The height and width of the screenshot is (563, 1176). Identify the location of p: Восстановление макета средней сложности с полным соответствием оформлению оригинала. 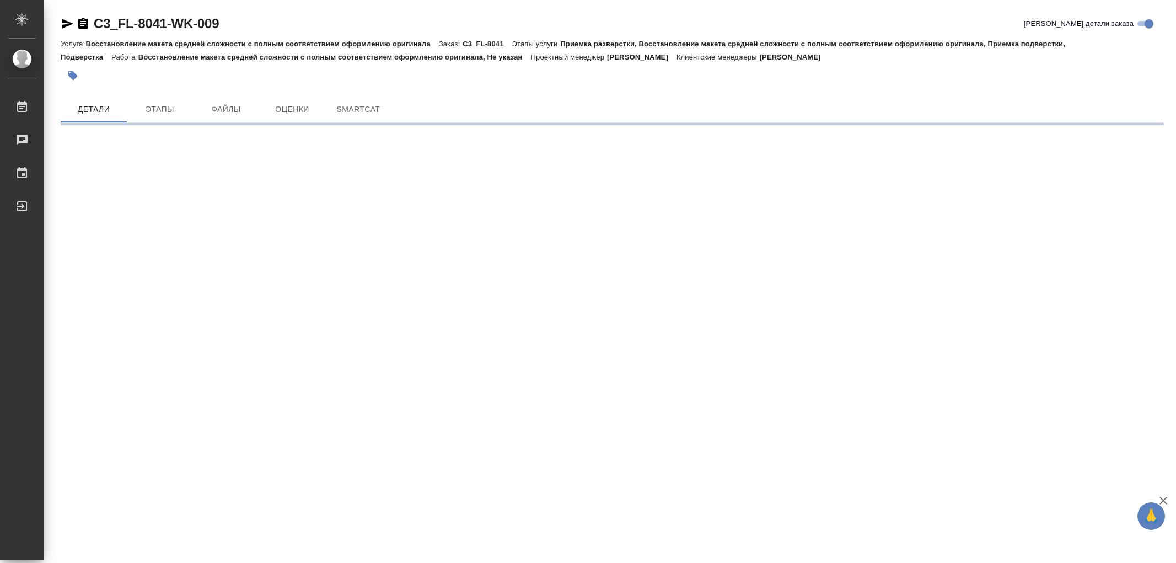
(262, 44).